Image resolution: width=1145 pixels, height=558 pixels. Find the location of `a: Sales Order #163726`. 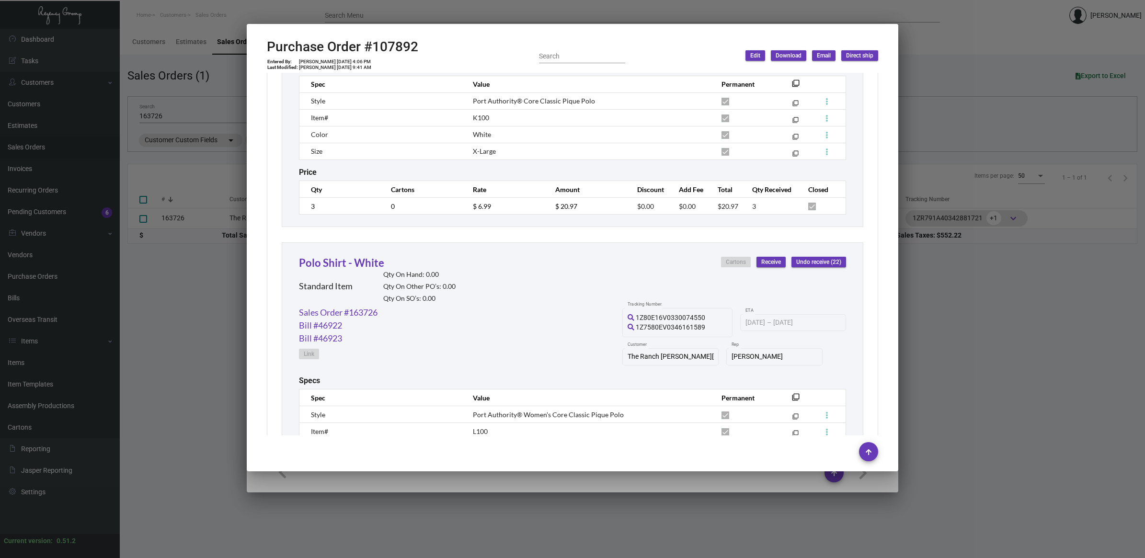

a: Sales Order #163726 is located at coordinates (338, 312).